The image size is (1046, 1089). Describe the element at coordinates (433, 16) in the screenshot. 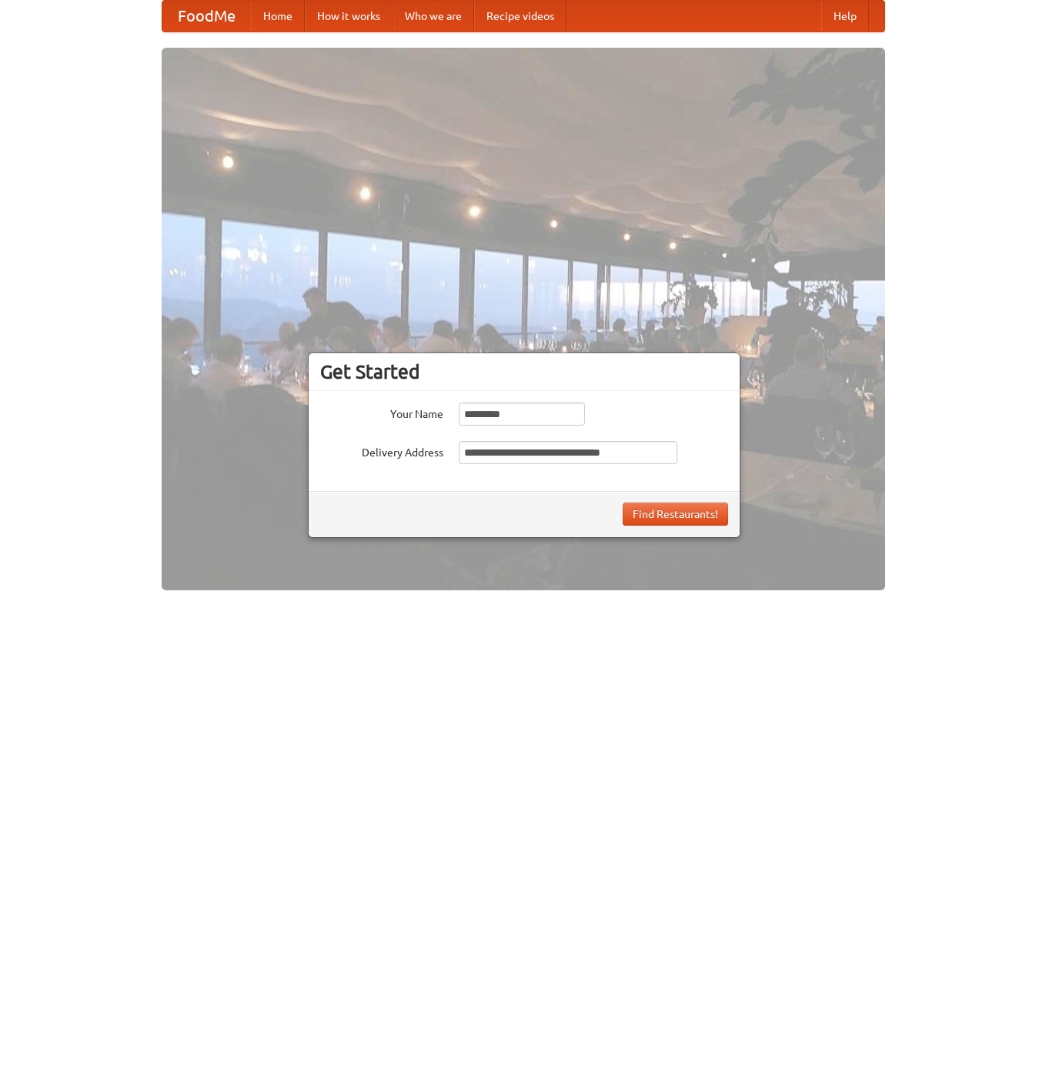

I see `a: Who we are` at that location.